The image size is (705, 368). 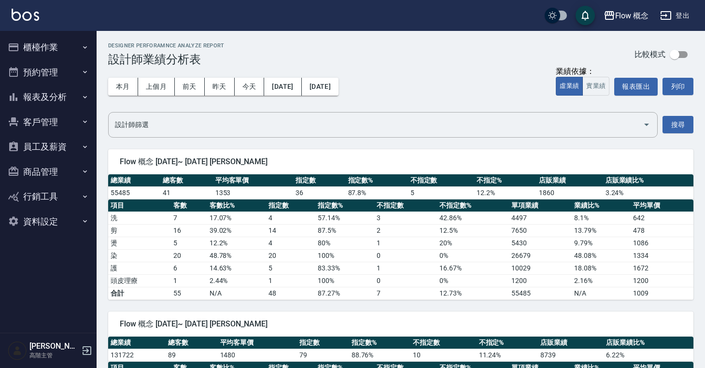 What do you see at coordinates (647, 125) in the screenshot?
I see `button: Open` at bounding box center [647, 125].